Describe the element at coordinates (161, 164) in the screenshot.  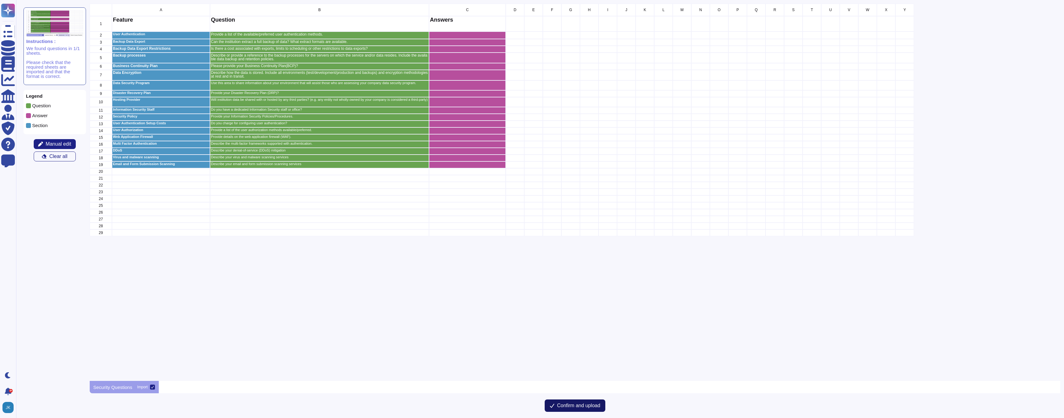
I see `p: Email and Form Submission Scanning` at that location.